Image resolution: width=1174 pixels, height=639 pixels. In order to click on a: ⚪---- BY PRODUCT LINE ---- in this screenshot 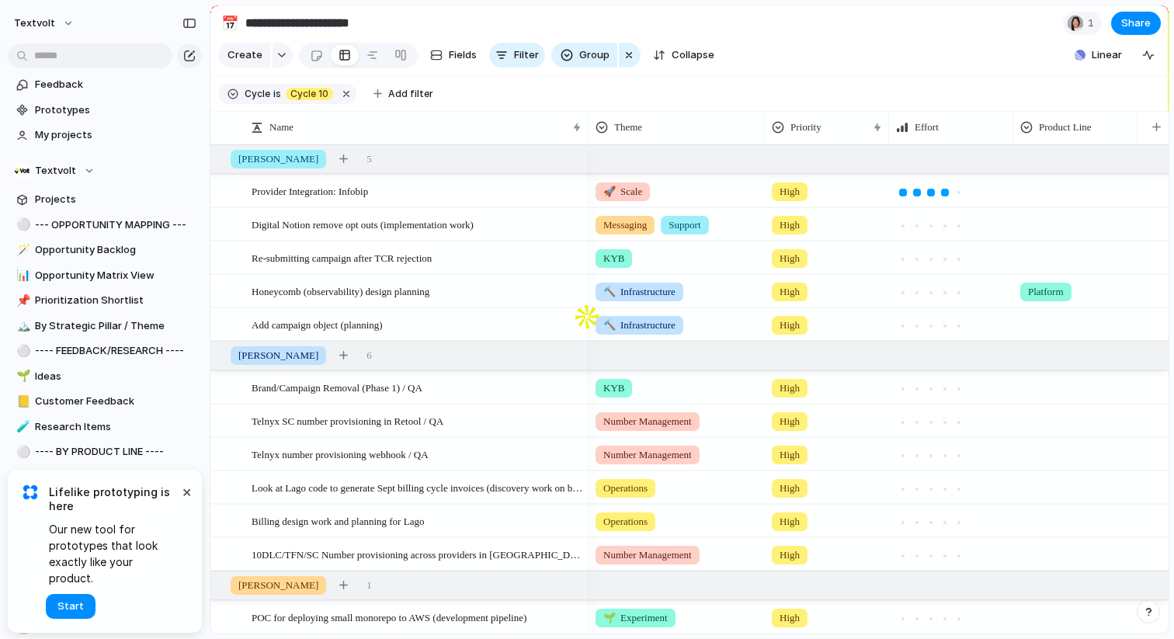, I will do `click(105, 452)`.